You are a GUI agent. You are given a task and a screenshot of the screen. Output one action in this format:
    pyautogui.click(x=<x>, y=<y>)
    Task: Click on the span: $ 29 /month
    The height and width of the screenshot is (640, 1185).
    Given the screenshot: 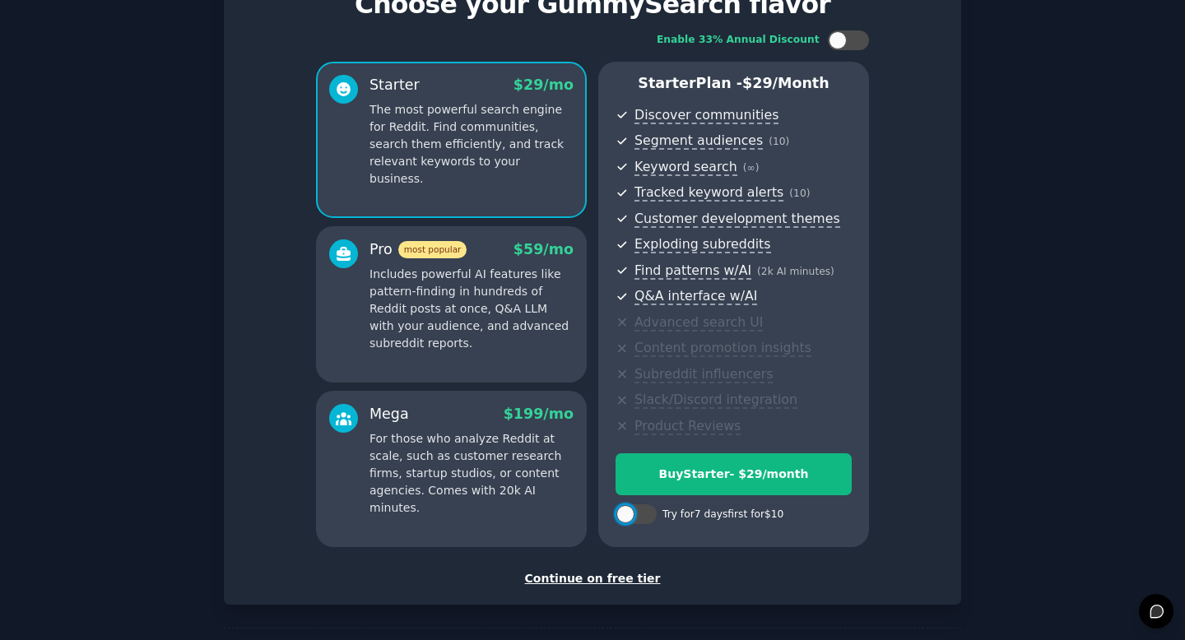 What is the action you would take?
    pyautogui.click(x=786, y=83)
    